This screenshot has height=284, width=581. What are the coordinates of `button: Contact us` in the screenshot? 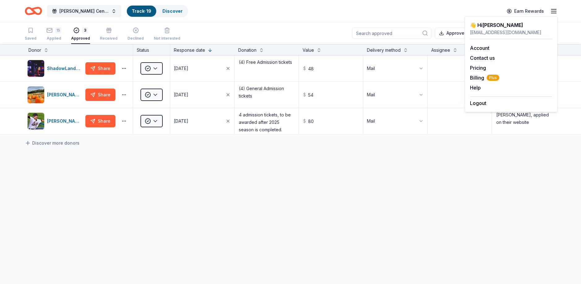 It's located at (483, 58).